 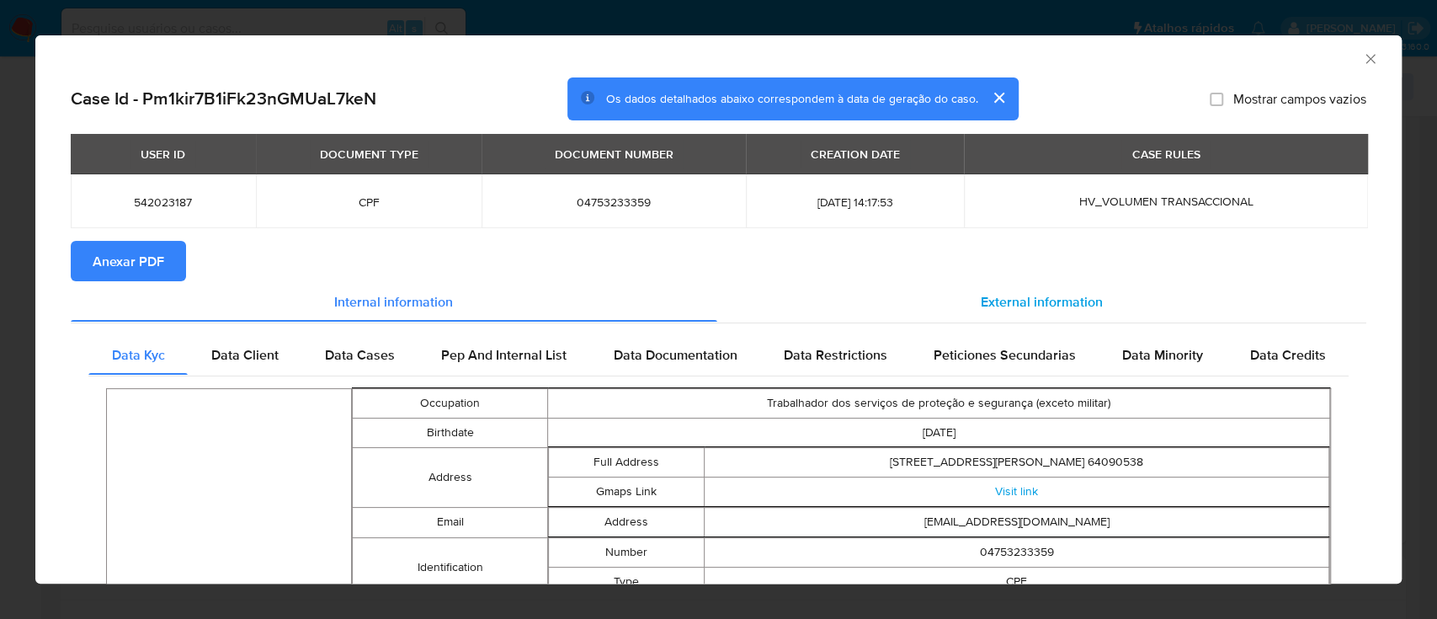 I want to click on button: Anexar PDF, so click(x=128, y=261).